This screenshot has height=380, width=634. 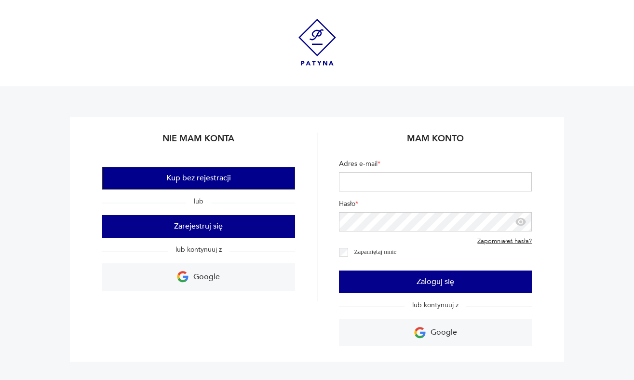 I want to click on img: Patyna - sklep z meblami i dekoracjami vintage, so click(x=317, y=42).